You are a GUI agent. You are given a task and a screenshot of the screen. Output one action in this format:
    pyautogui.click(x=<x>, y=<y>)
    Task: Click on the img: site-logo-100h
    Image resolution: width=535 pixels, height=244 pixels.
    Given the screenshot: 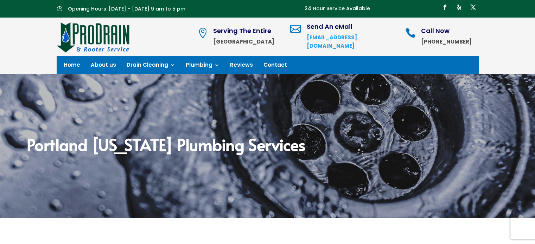 What is the action you would take?
    pyautogui.click(x=93, y=37)
    